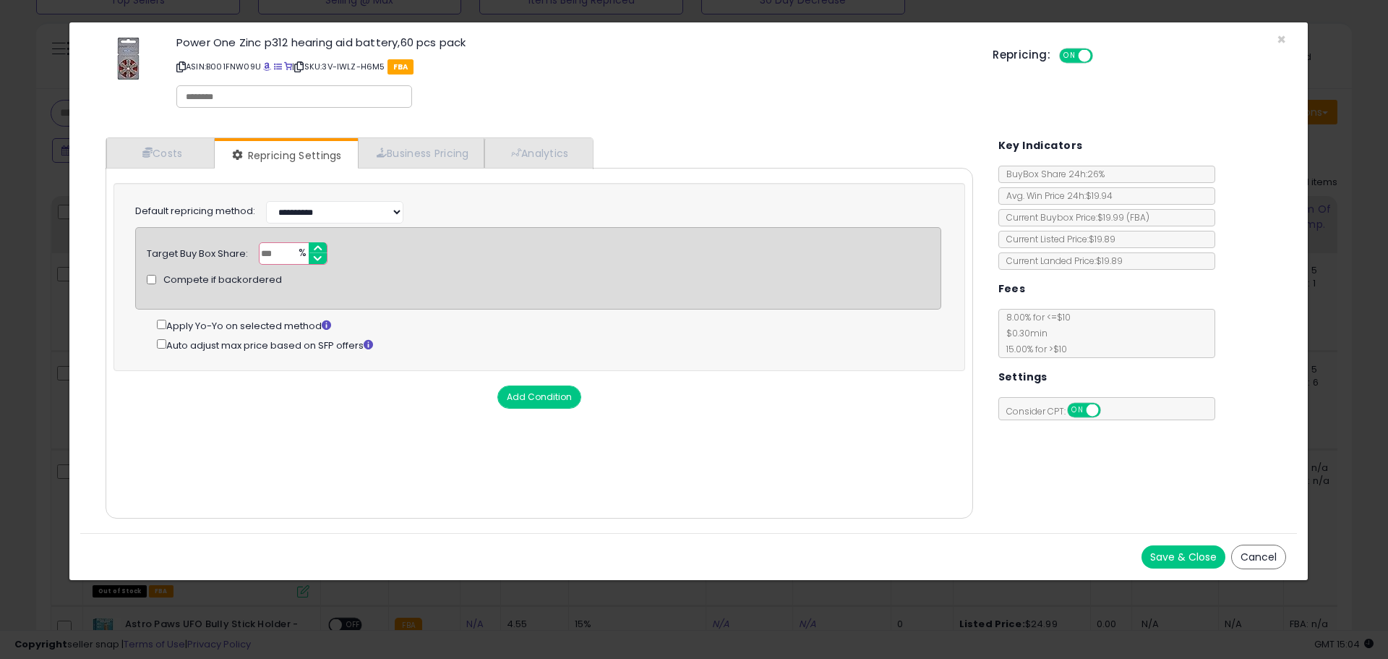  What do you see at coordinates (160, 153) in the screenshot?
I see `a: Costs` at bounding box center [160, 153].